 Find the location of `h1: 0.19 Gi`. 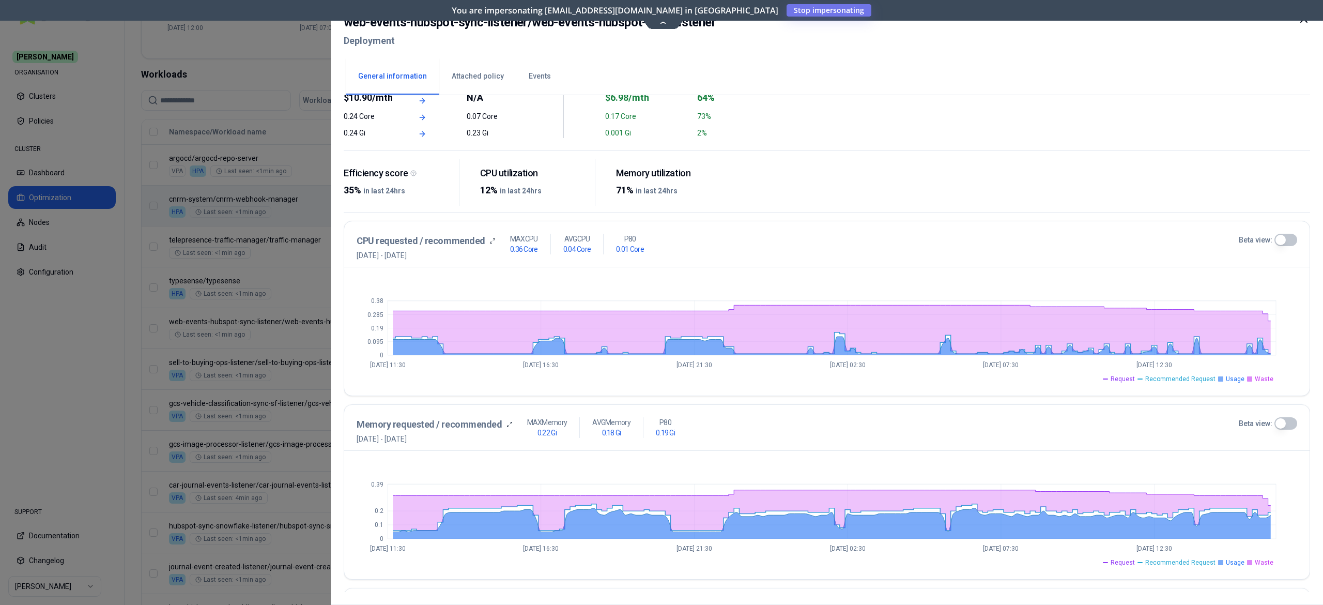

h1: 0.19 Gi is located at coordinates (665, 433).